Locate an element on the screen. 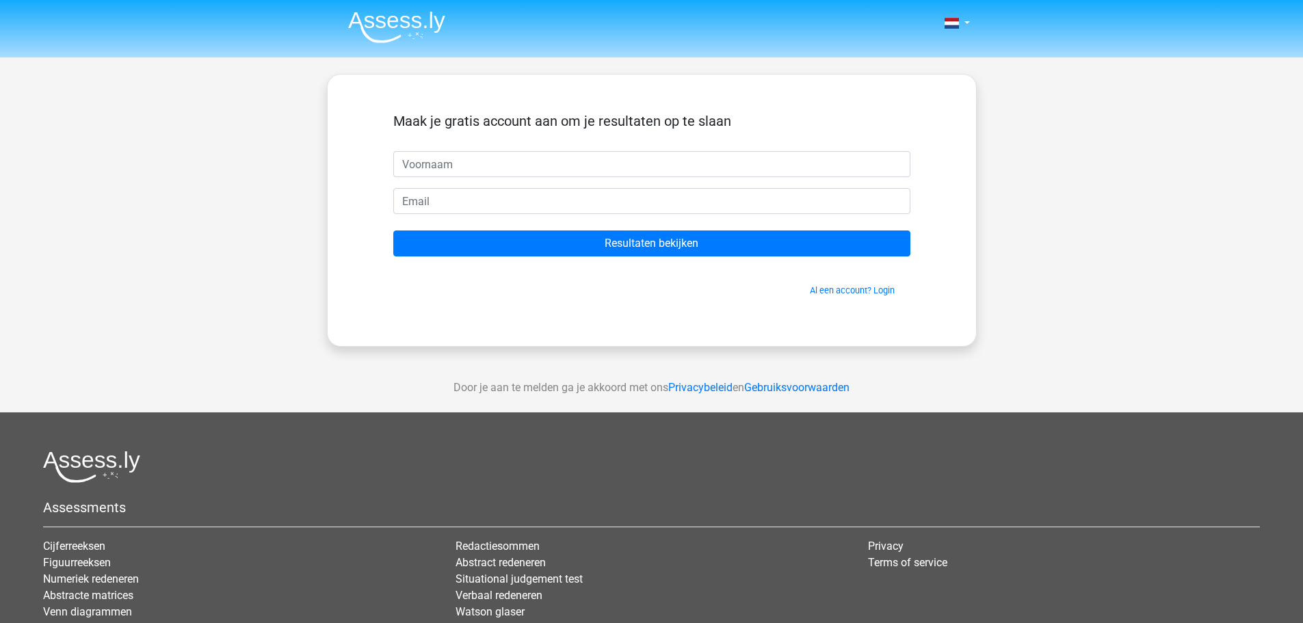  a: Gebruiksvoorwaarden is located at coordinates (797, 387).